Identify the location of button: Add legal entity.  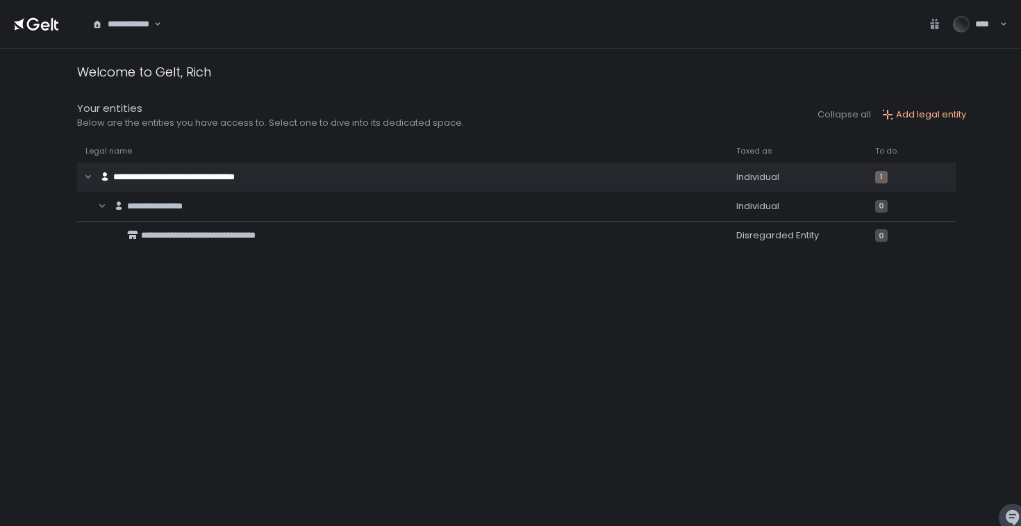
(924, 115).